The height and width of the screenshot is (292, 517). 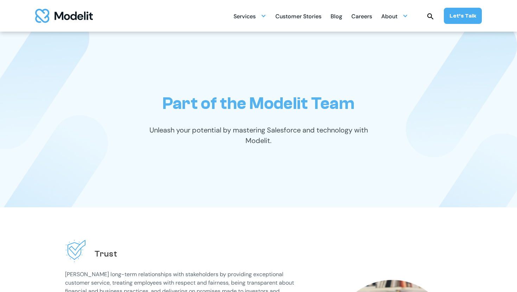 What do you see at coordinates (463, 16) in the screenshot?
I see `div: Let’s Talk` at bounding box center [463, 16].